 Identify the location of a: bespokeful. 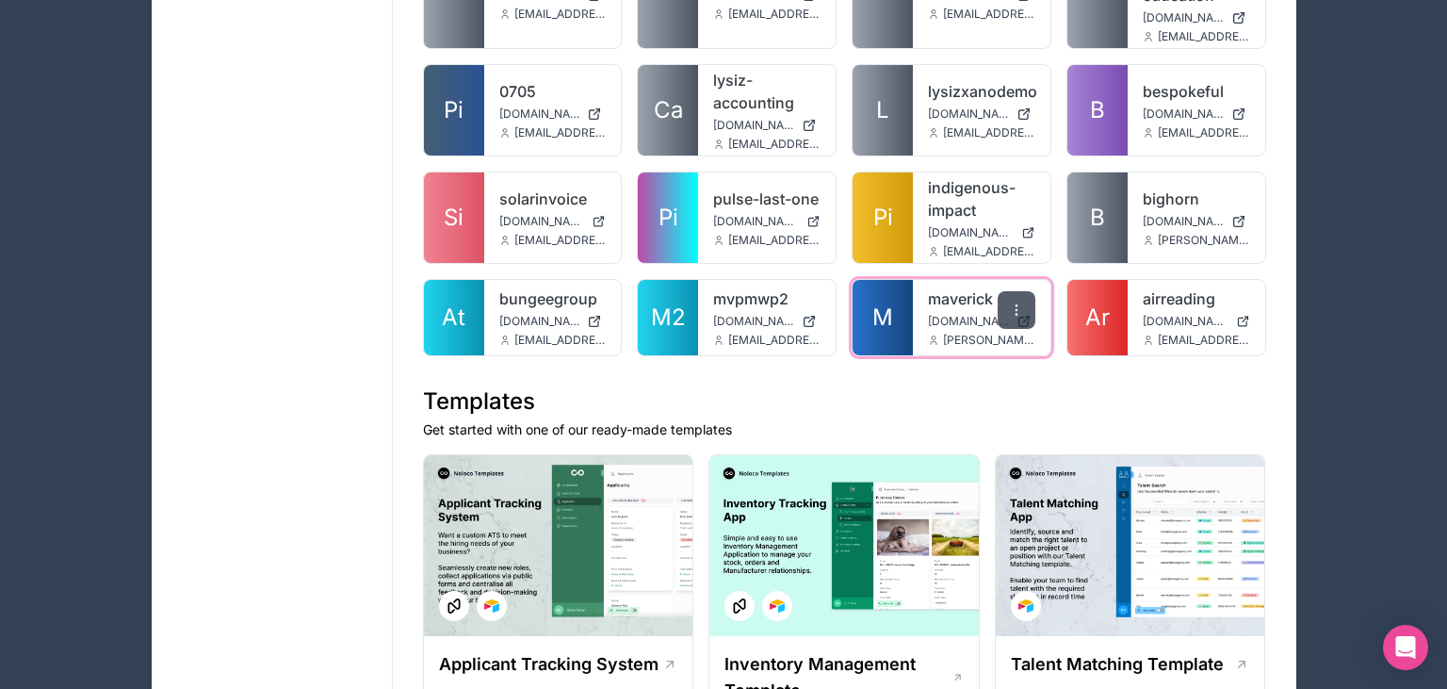
(1196, 91).